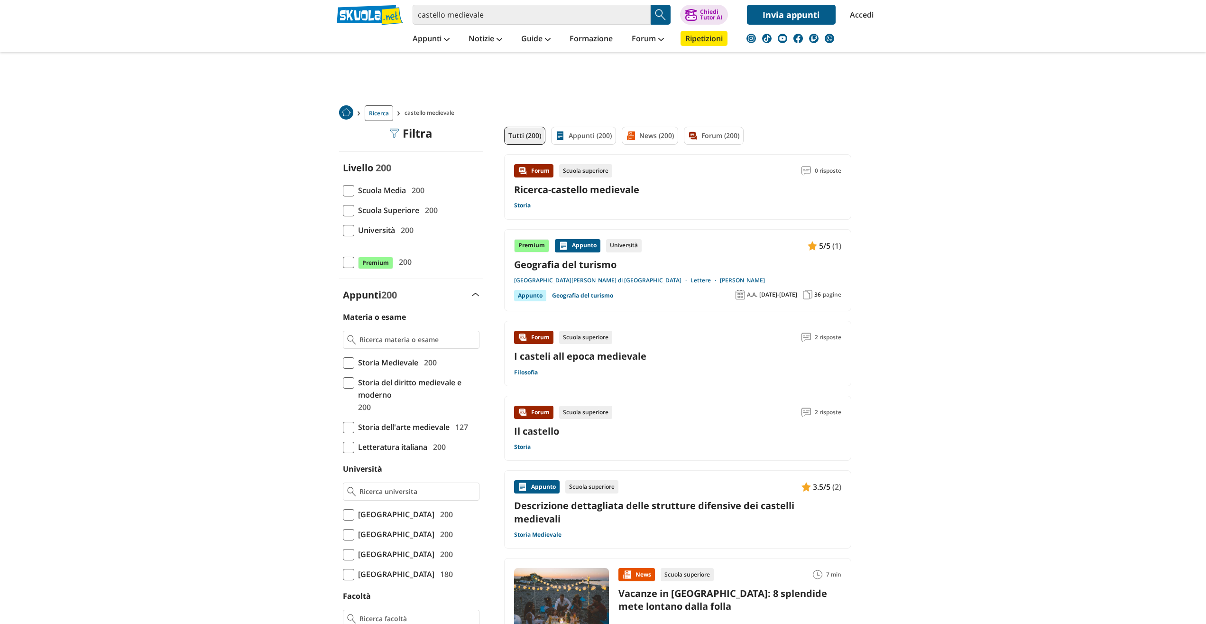 Image resolution: width=1206 pixels, height=624 pixels. Describe the element at coordinates (828, 412) in the screenshot. I see `span: 2 risposte` at that location.